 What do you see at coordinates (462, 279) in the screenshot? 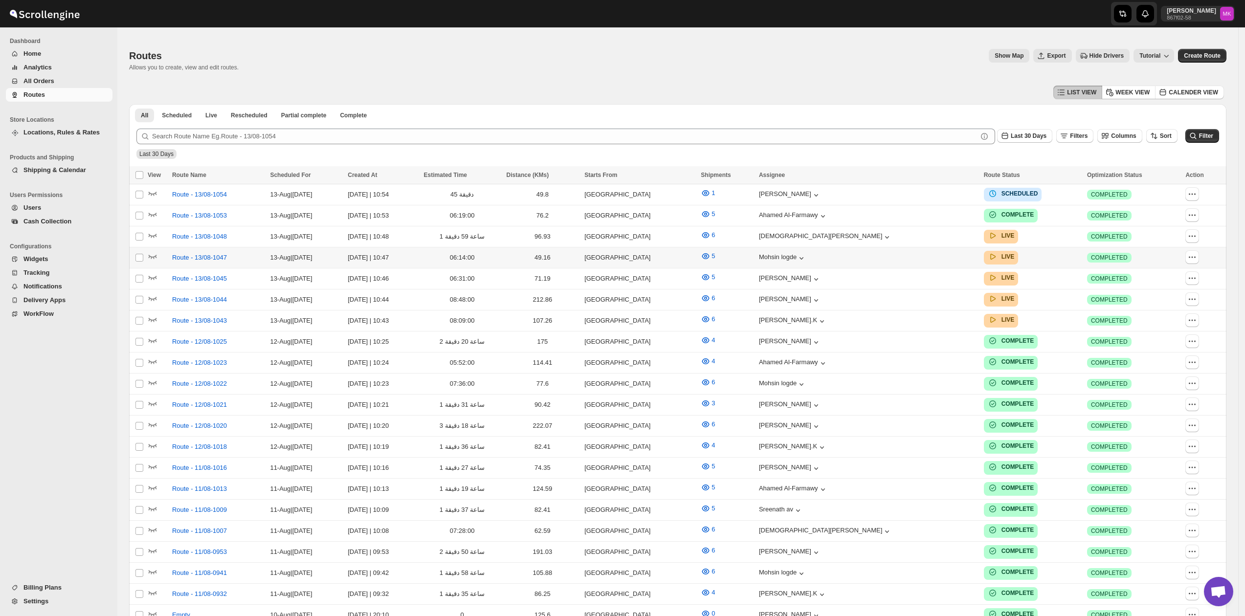
I see `div: 06:31:00` at bounding box center [462, 279].